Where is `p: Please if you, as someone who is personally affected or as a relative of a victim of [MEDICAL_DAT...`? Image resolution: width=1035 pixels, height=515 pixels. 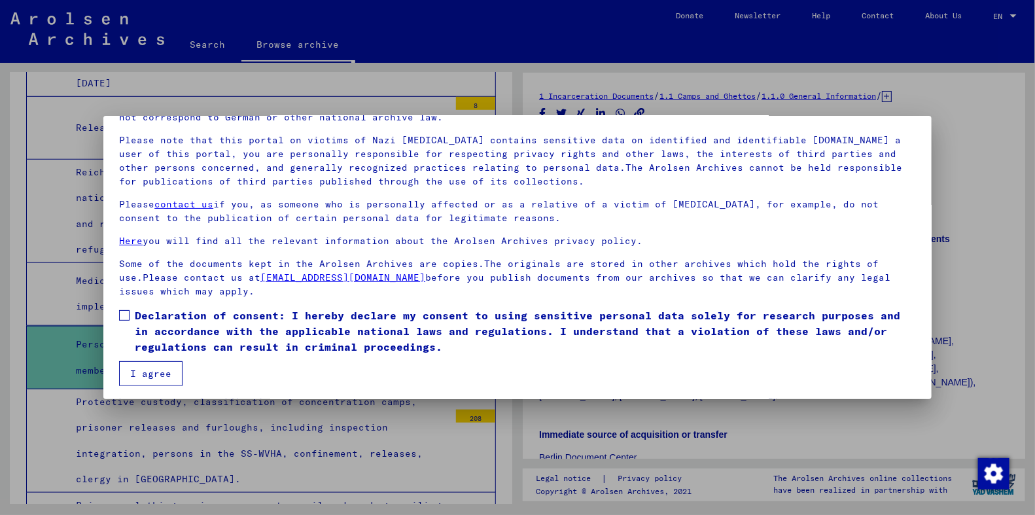 p: Please if you, as someone who is personally affected or as a relative of a victim of [MEDICAL_DAT... is located at coordinates (518, 211).